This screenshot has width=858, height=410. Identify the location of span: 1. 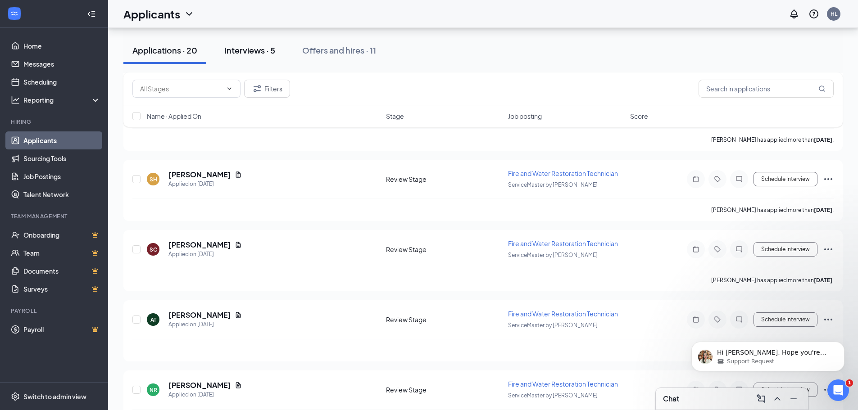
(849, 383).